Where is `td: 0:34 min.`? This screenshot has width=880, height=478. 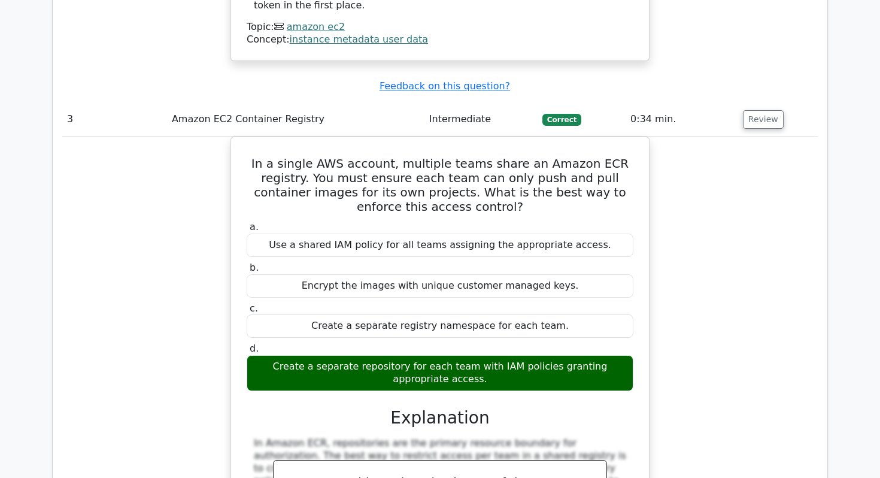
td: 0:34 min. is located at coordinates (682, 119).